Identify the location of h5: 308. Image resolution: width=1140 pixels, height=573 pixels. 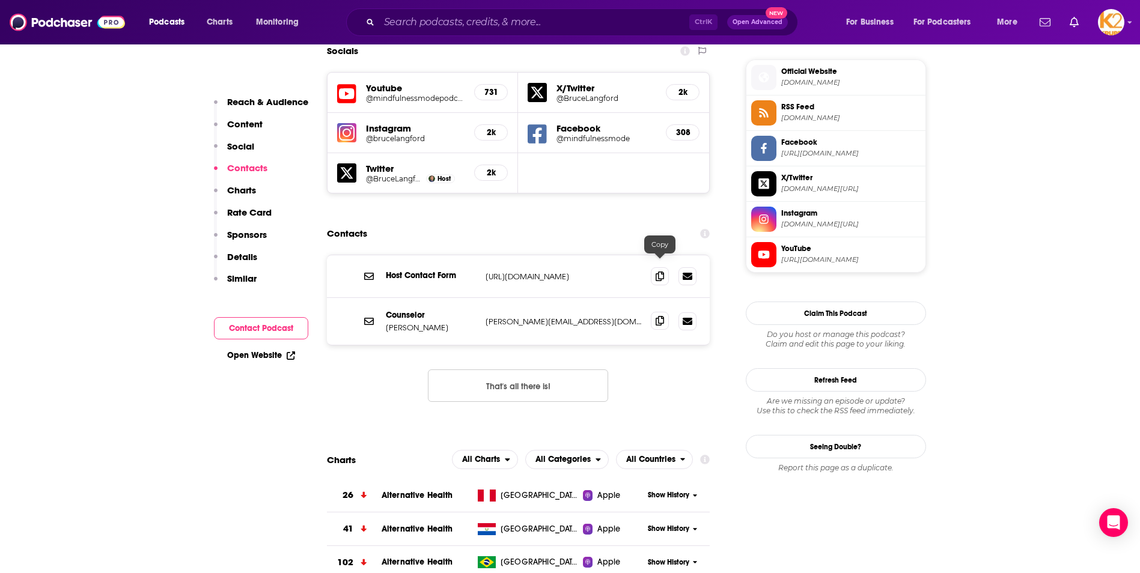
(683, 132).